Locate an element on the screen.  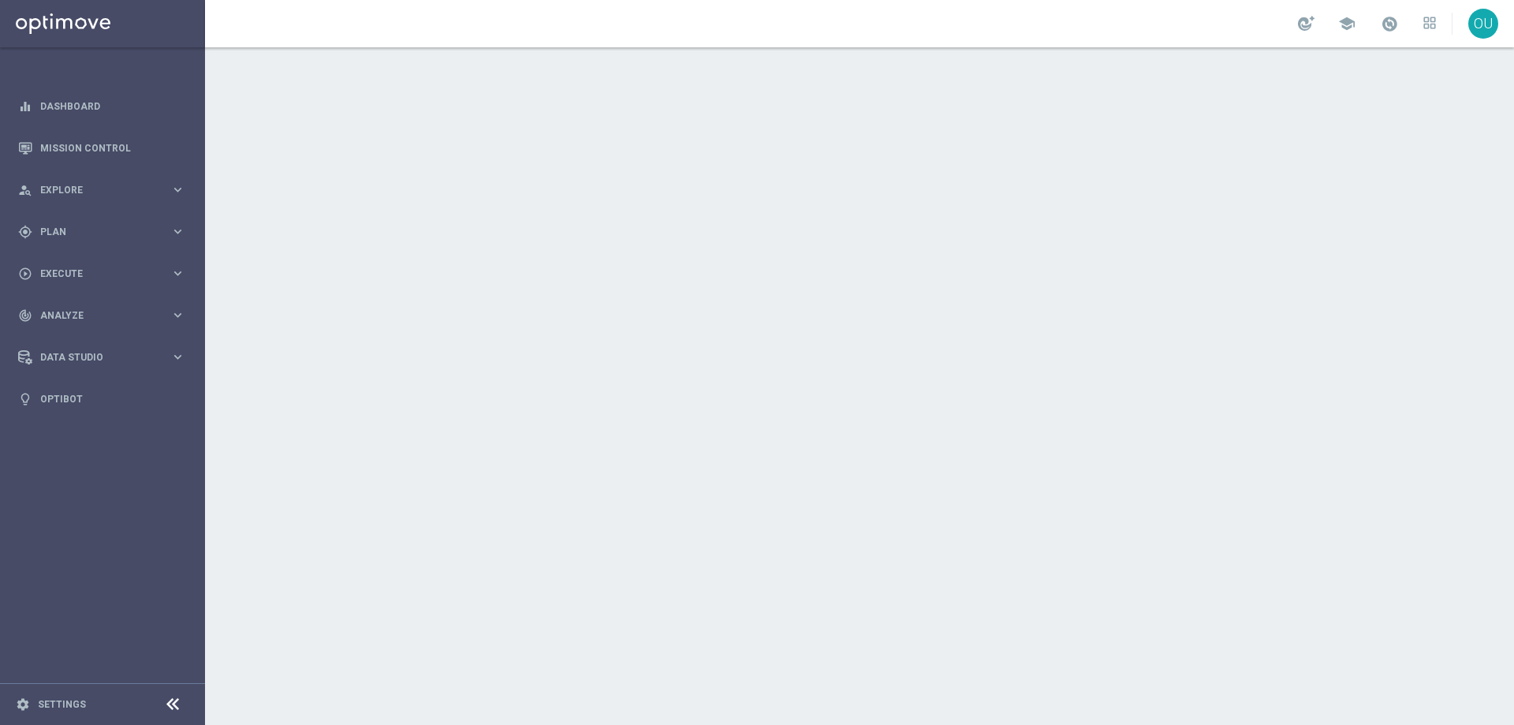
div: Optibot is located at coordinates (102, 398).